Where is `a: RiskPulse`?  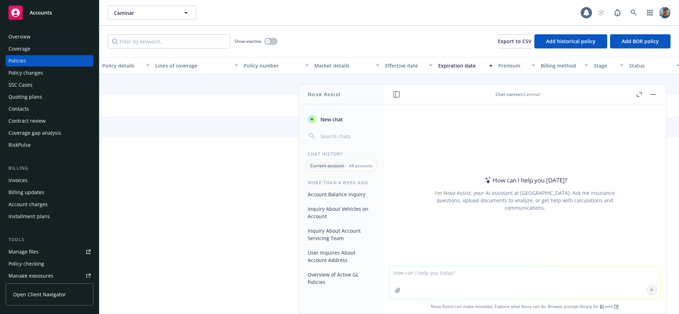 a: RiskPulse is located at coordinates (50, 145).